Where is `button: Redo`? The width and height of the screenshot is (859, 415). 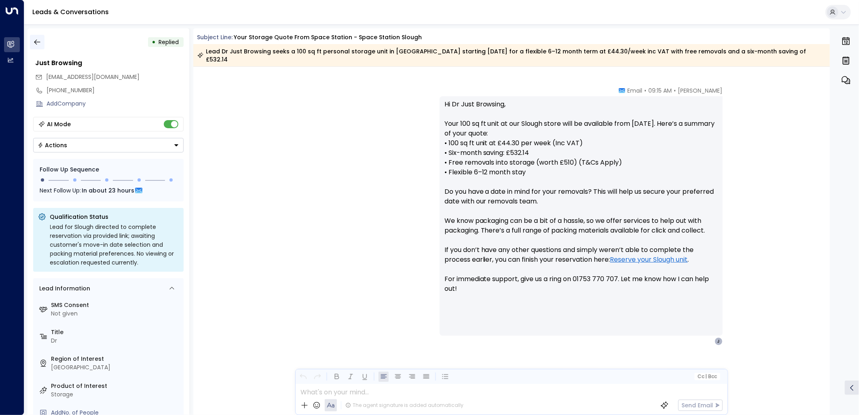 button: Redo is located at coordinates (317, 376).